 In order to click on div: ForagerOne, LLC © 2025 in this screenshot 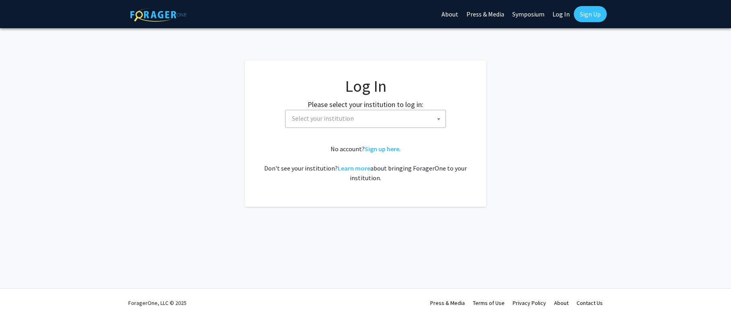, I will do `click(157, 303)`.